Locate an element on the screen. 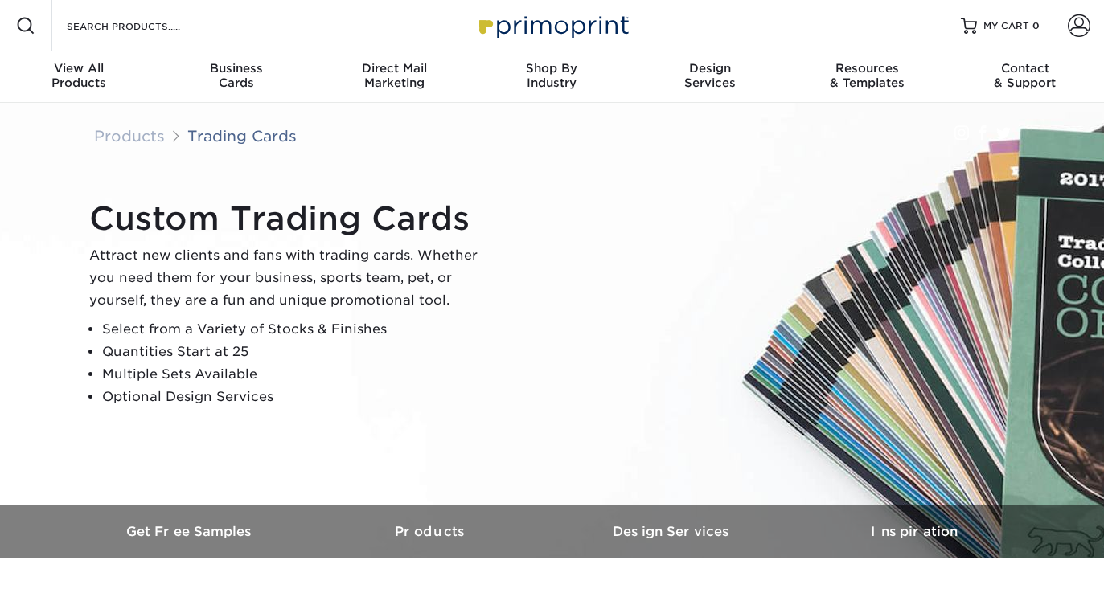 The height and width of the screenshot is (601, 1104). a: Design Services is located at coordinates (673, 532).